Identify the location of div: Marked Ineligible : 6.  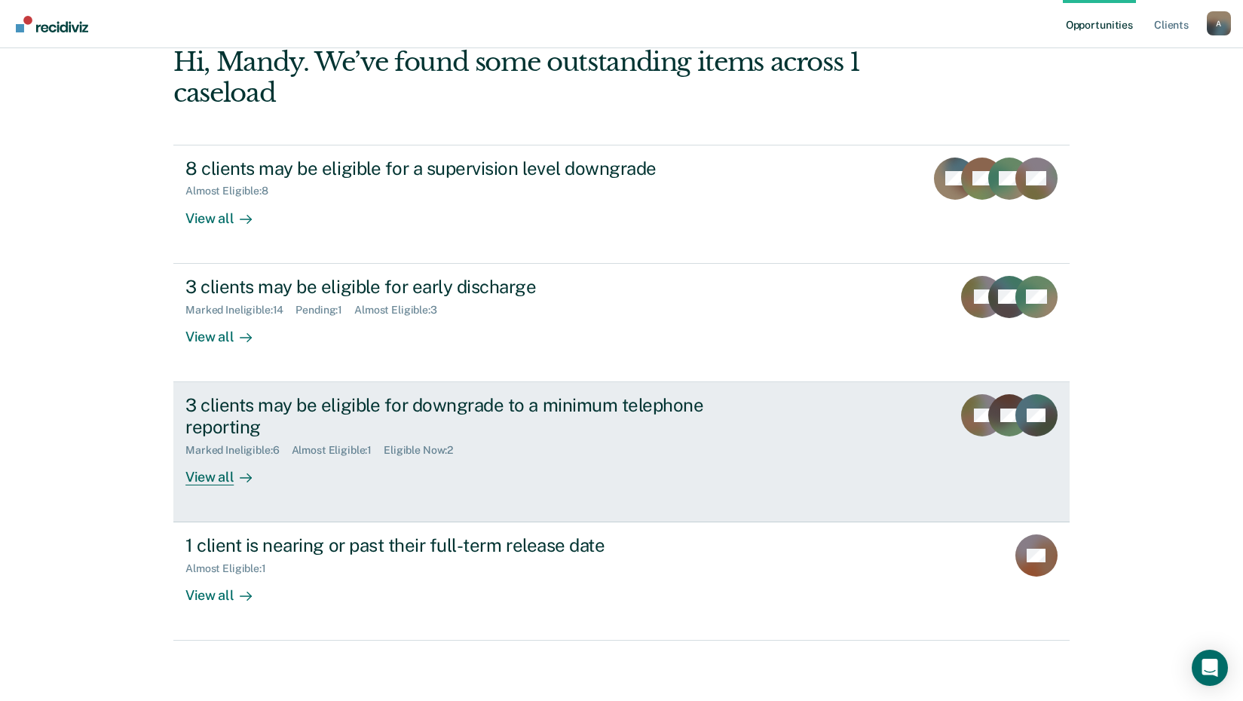
(238, 450).